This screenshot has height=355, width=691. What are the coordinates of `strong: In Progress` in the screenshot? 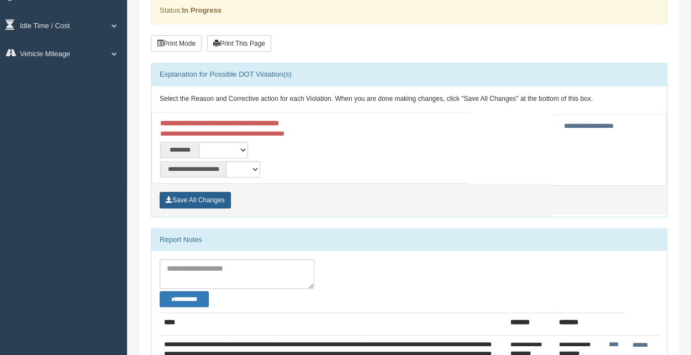 It's located at (201, 10).